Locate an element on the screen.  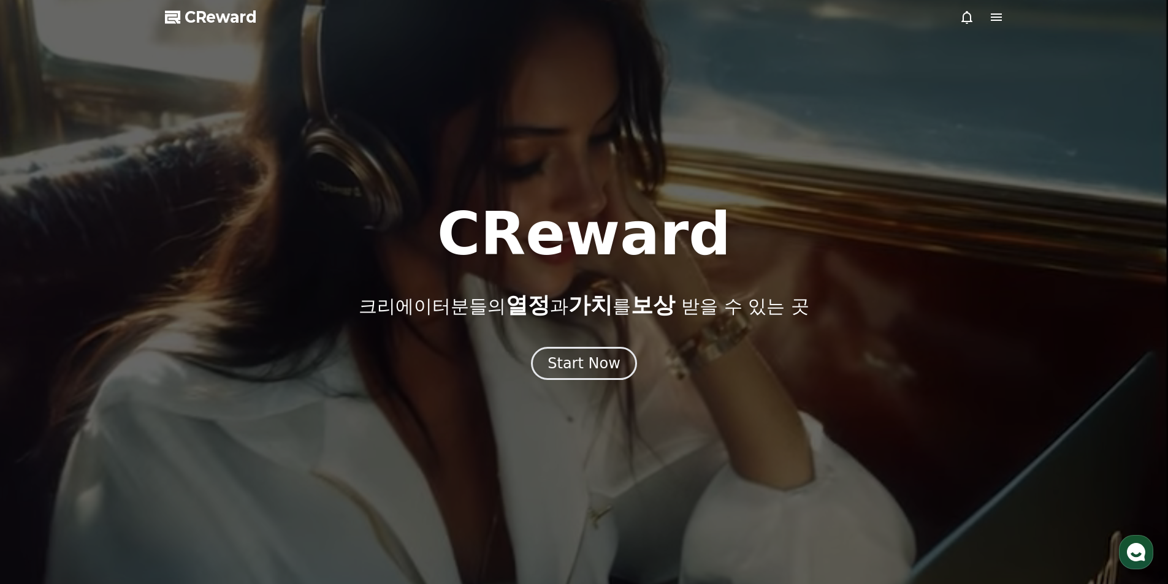
a: 홈 is located at coordinates (42, 404).